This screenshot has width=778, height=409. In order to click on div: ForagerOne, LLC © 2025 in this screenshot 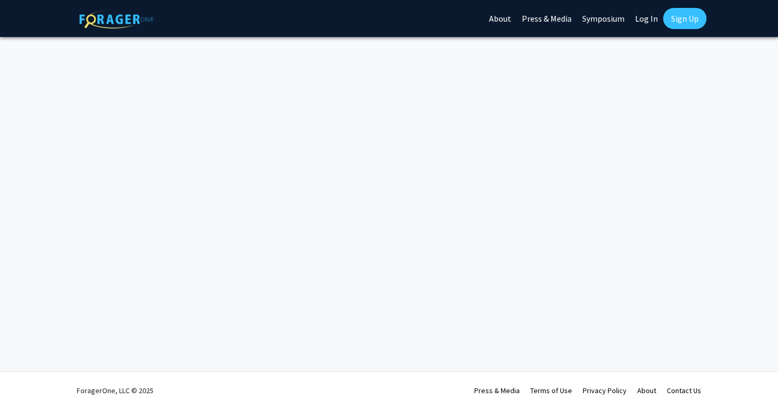, I will do `click(115, 391)`.